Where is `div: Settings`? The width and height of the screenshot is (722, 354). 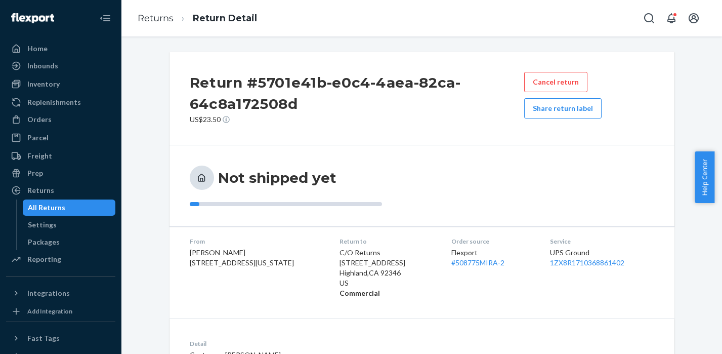
div: Settings is located at coordinates (42, 225).